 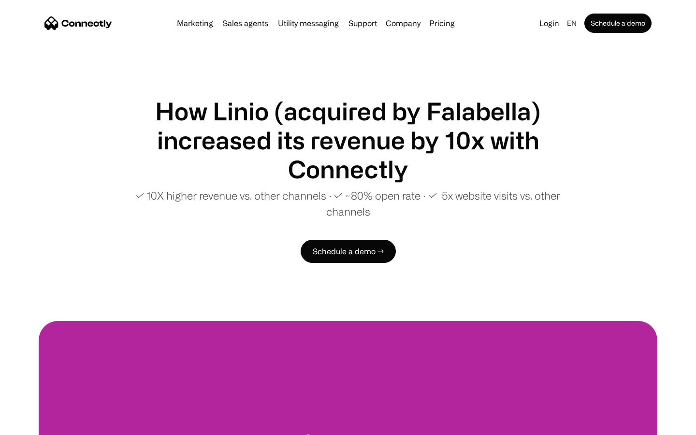 I want to click on a: Schedule a demo, so click(x=618, y=23).